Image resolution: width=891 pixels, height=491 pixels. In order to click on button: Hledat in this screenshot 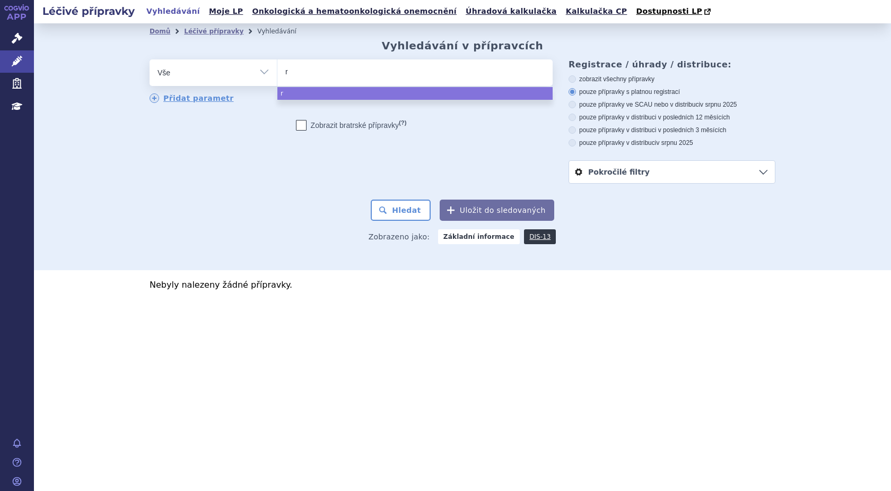, I will do `click(400, 210)`.